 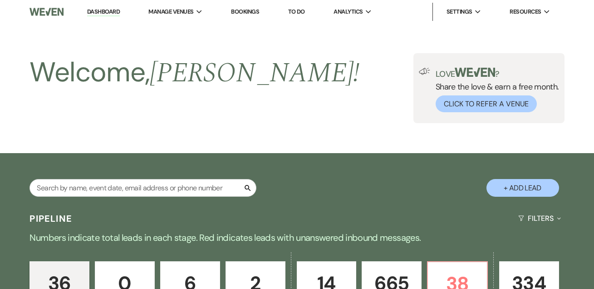 I want to click on div: Share the love & earn a free month., so click(x=495, y=90).